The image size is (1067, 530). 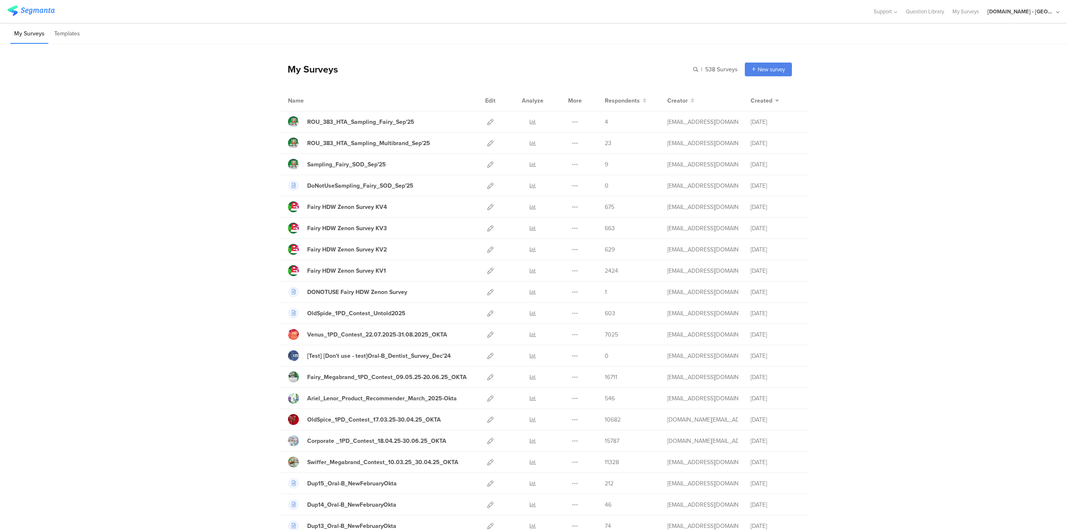 What do you see at coordinates (342, 483) in the screenshot?
I see `a: Dup15_Oral-B_NewFebruaryOkta` at bounding box center [342, 483].